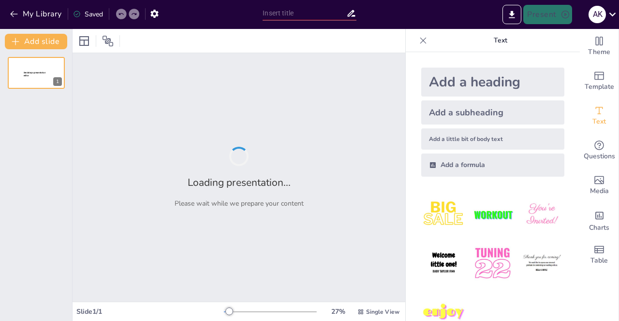  Describe the element at coordinates (443, 263) in the screenshot. I see `img: 4.jpeg` at that location.